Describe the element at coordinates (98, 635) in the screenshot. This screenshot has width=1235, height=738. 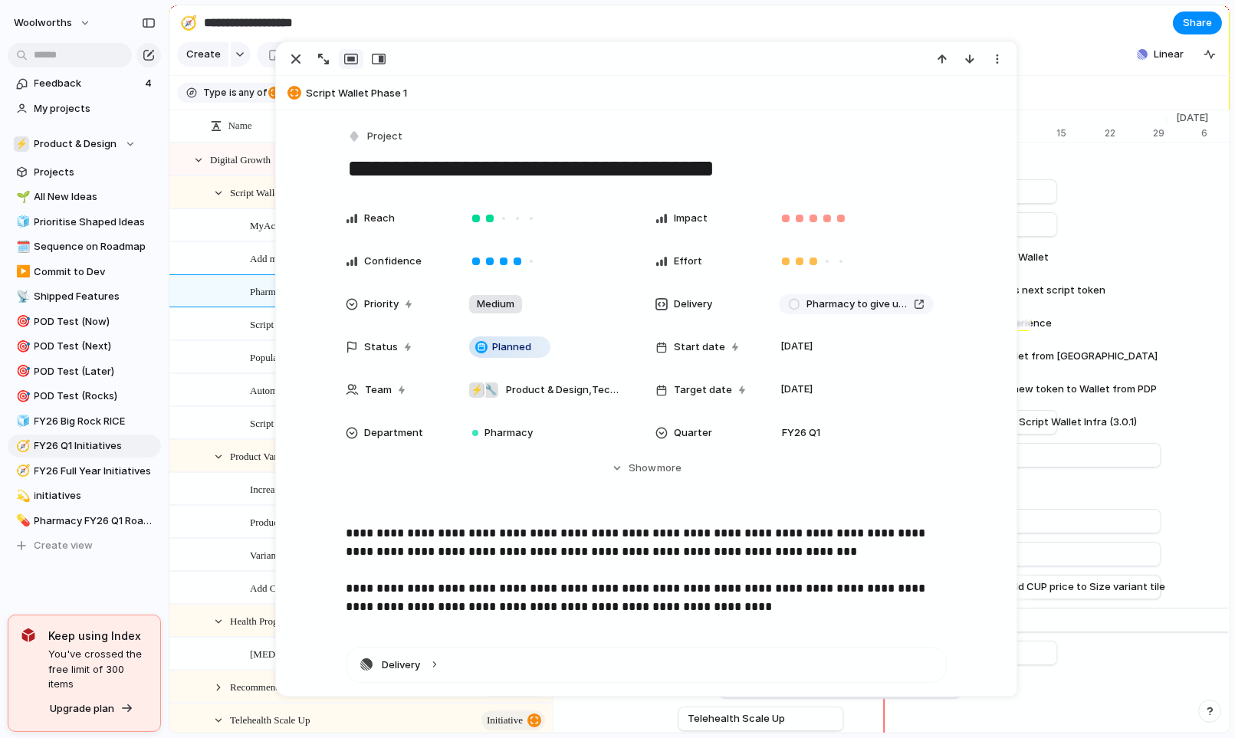
I see `span: Keep using Index` at that location.